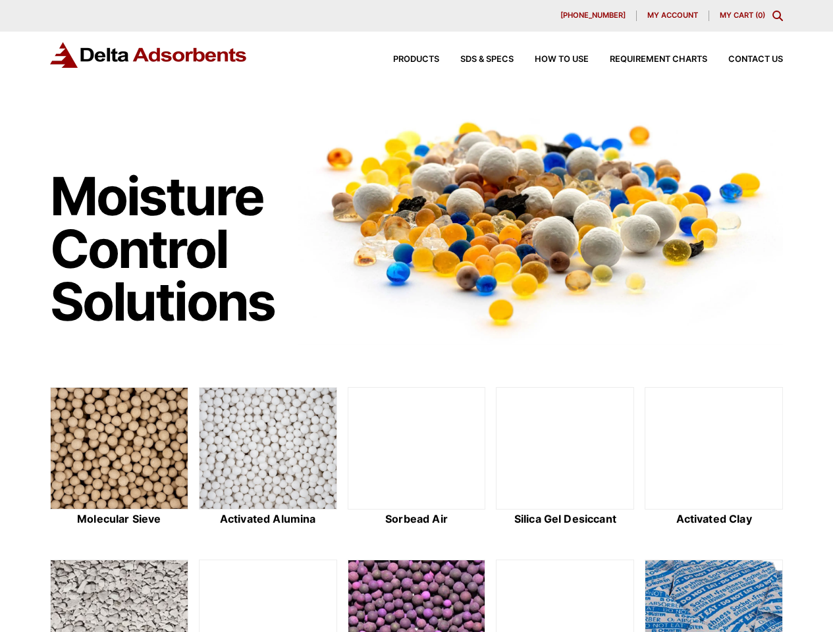 The height and width of the screenshot is (632, 833). Describe the element at coordinates (565, 457) in the screenshot. I see `a: Silica Gel Desiccant` at that location.